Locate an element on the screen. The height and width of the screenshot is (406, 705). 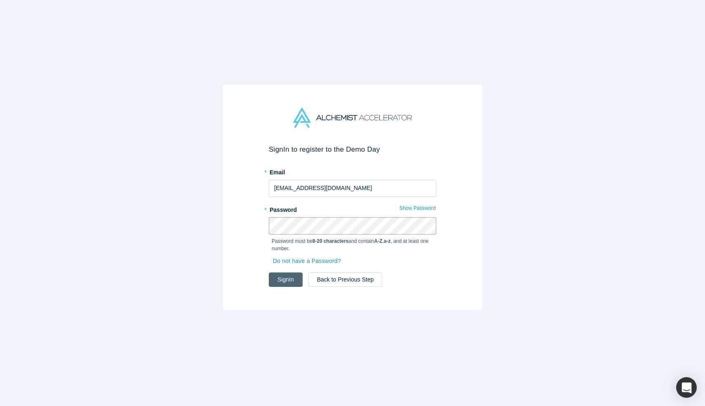
h2: Sign In to register to the Demo Day is located at coordinates (353, 149).